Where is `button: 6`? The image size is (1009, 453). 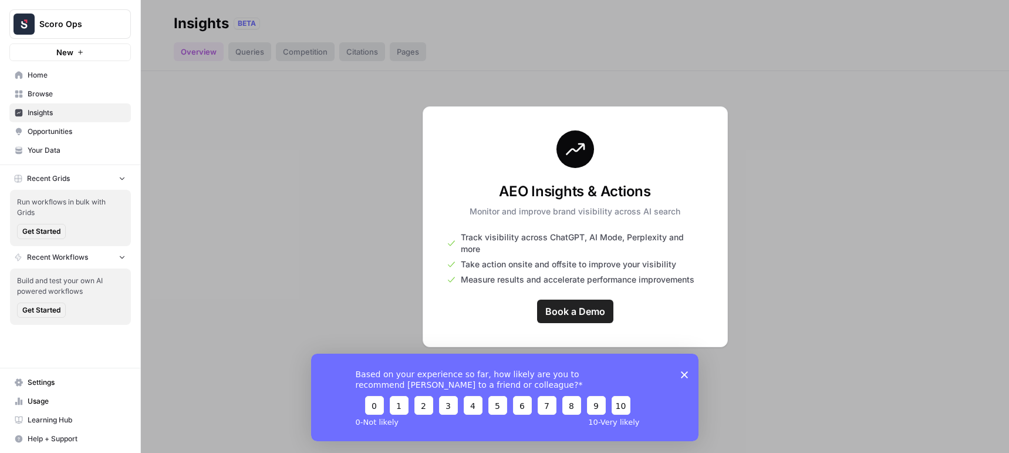
button: 6 is located at coordinates (211, 52).